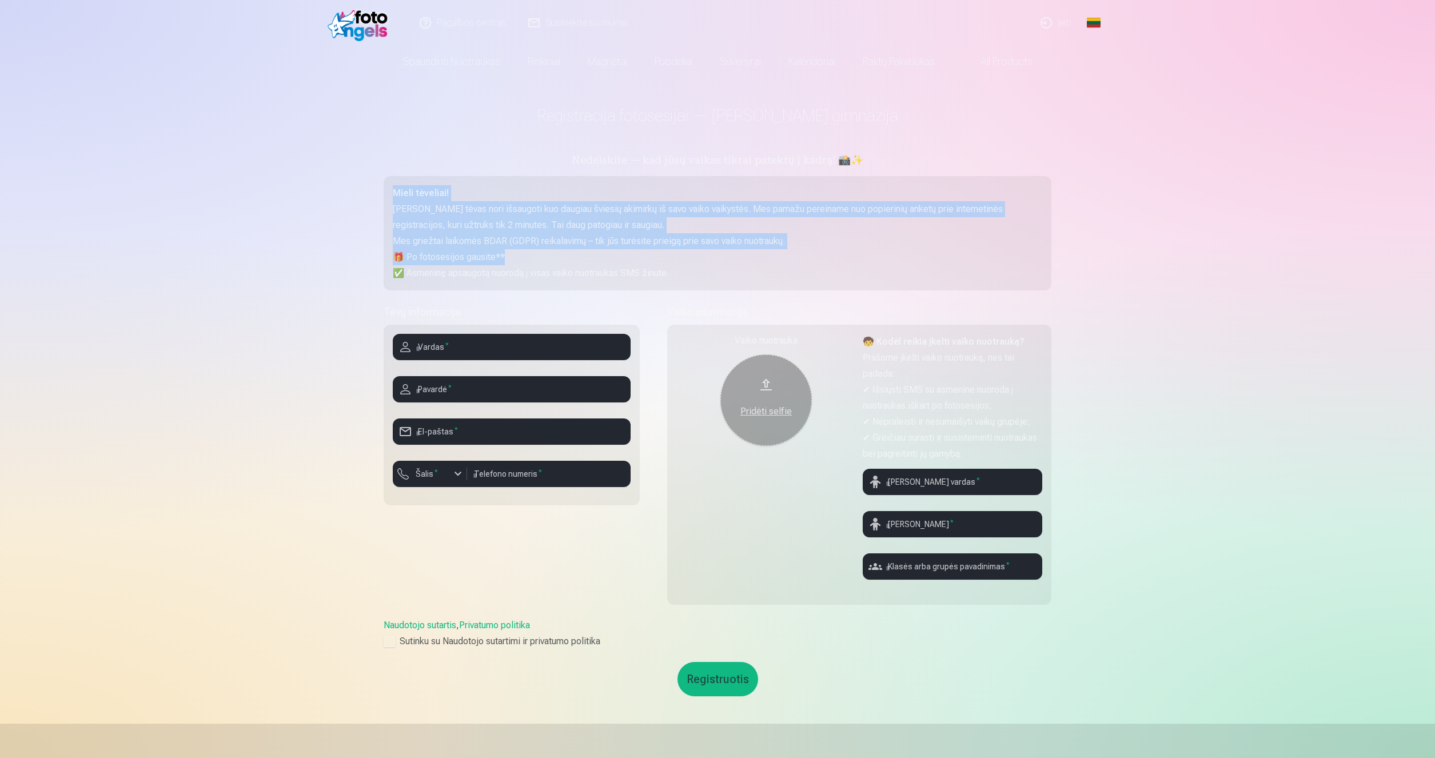 The image size is (1435, 758). What do you see at coordinates (452, 62) in the screenshot?
I see `a: Spausdinti nuotraukas` at bounding box center [452, 62].